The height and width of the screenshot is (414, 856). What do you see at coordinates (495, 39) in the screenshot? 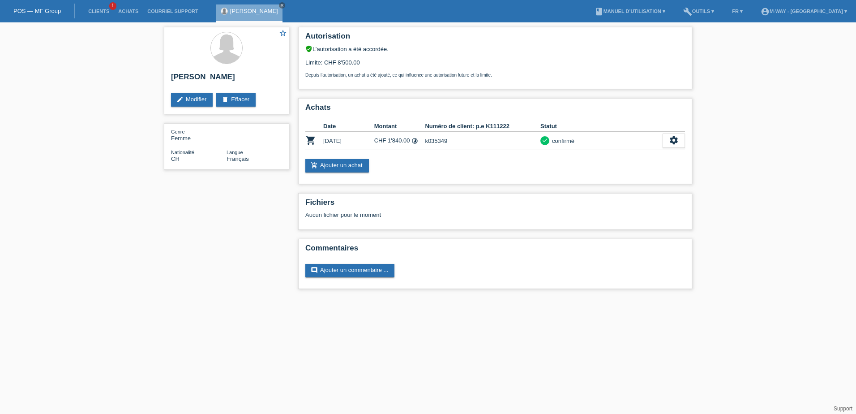
I see `h2: Autorisation` at bounding box center [495, 39].